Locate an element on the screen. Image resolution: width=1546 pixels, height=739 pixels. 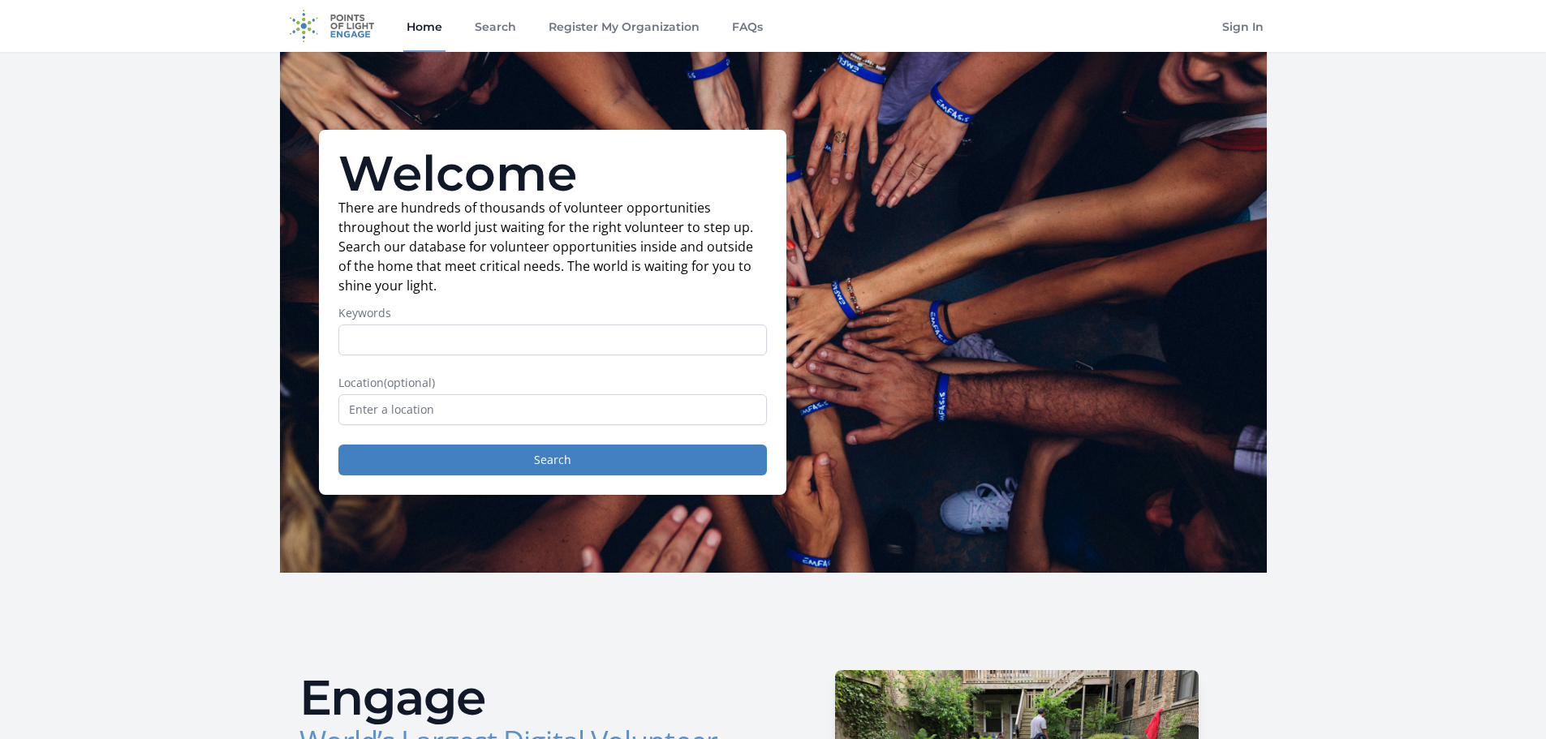
button: Search is located at coordinates (553, 460).